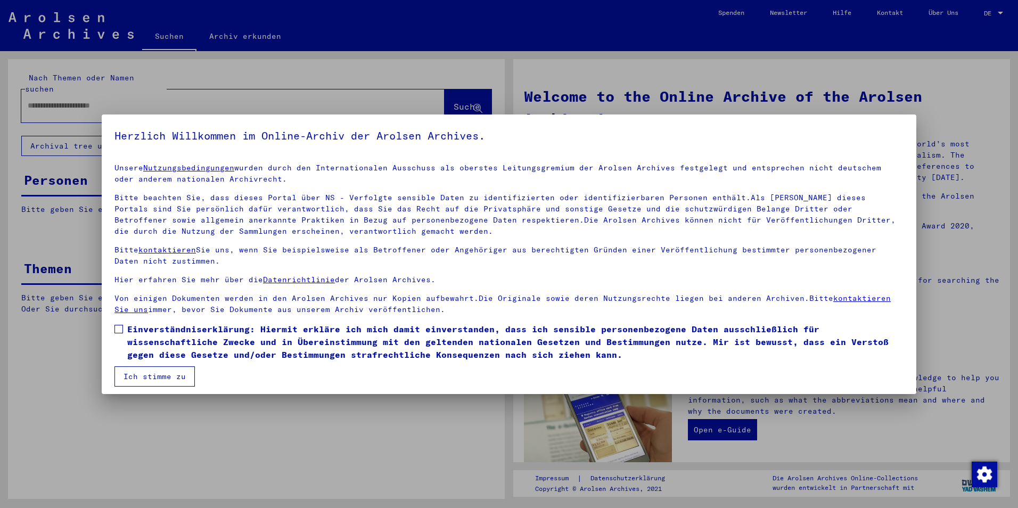 The image size is (1018, 508). What do you see at coordinates (509, 215) in the screenshot?
I see `p: Bitte beachten Sie, dass dieses Portal über NS - Verfolgte sensible Daten zu identifizierten oder...` at bounding box center [509, 215].